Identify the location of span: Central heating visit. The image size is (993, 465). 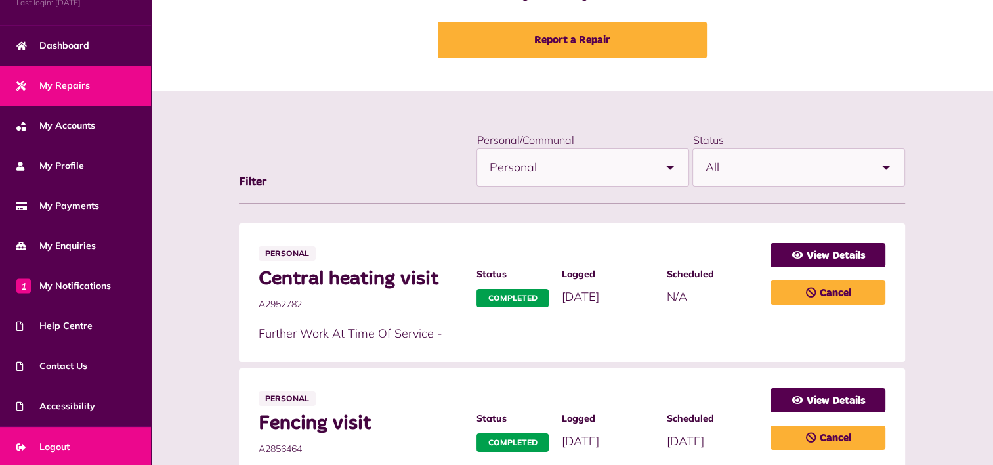
(361, 279).